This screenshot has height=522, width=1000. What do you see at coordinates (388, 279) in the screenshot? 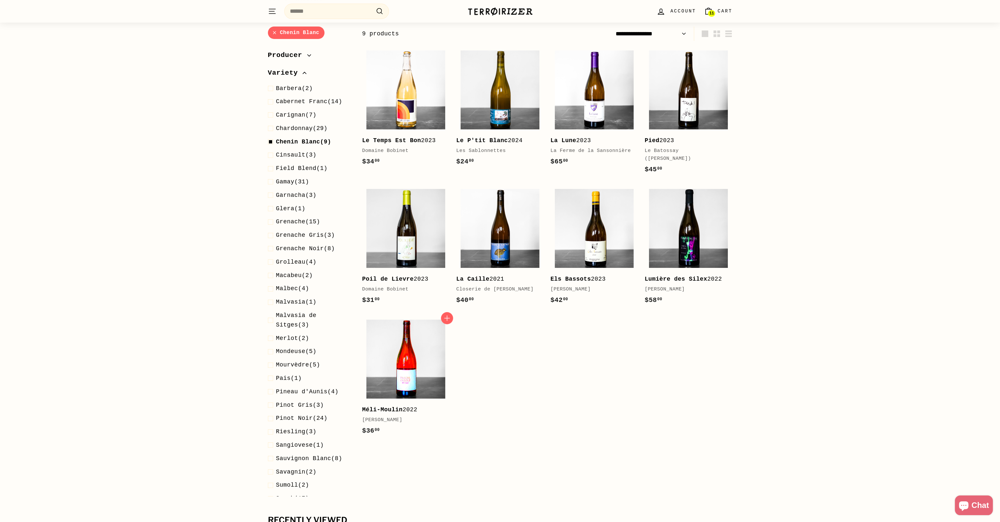
I see `b: Poil de Lievre` at bounding box center [388, 279].